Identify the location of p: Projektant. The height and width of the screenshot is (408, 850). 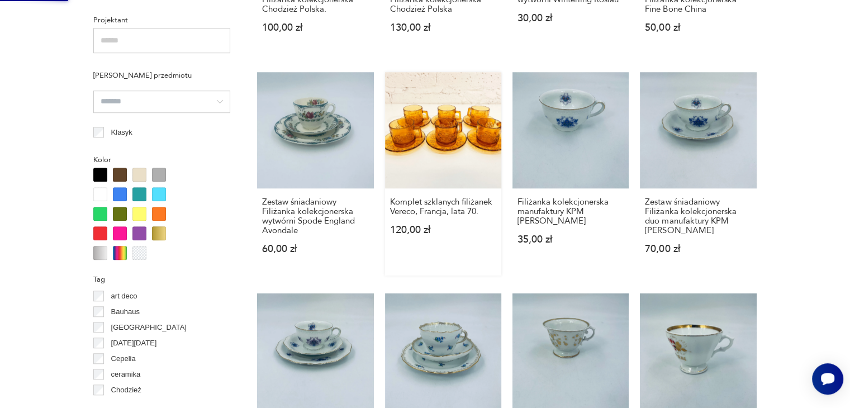
(161, 20).